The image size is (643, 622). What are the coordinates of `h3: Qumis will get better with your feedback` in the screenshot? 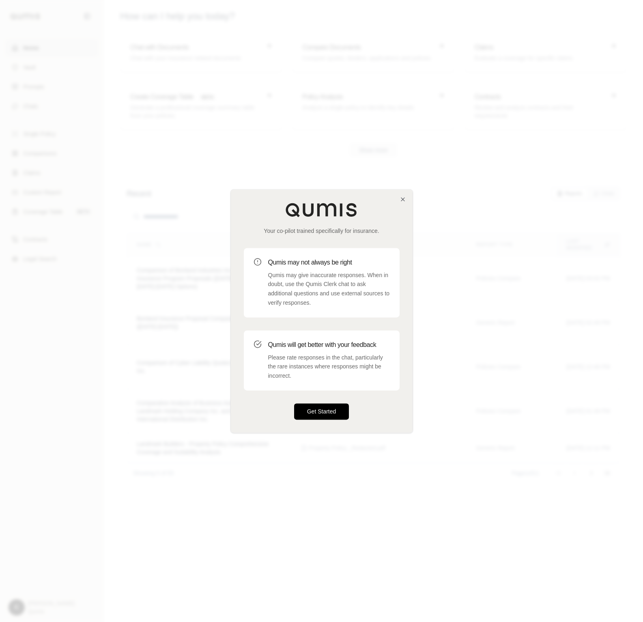 It's located at (329, 345).